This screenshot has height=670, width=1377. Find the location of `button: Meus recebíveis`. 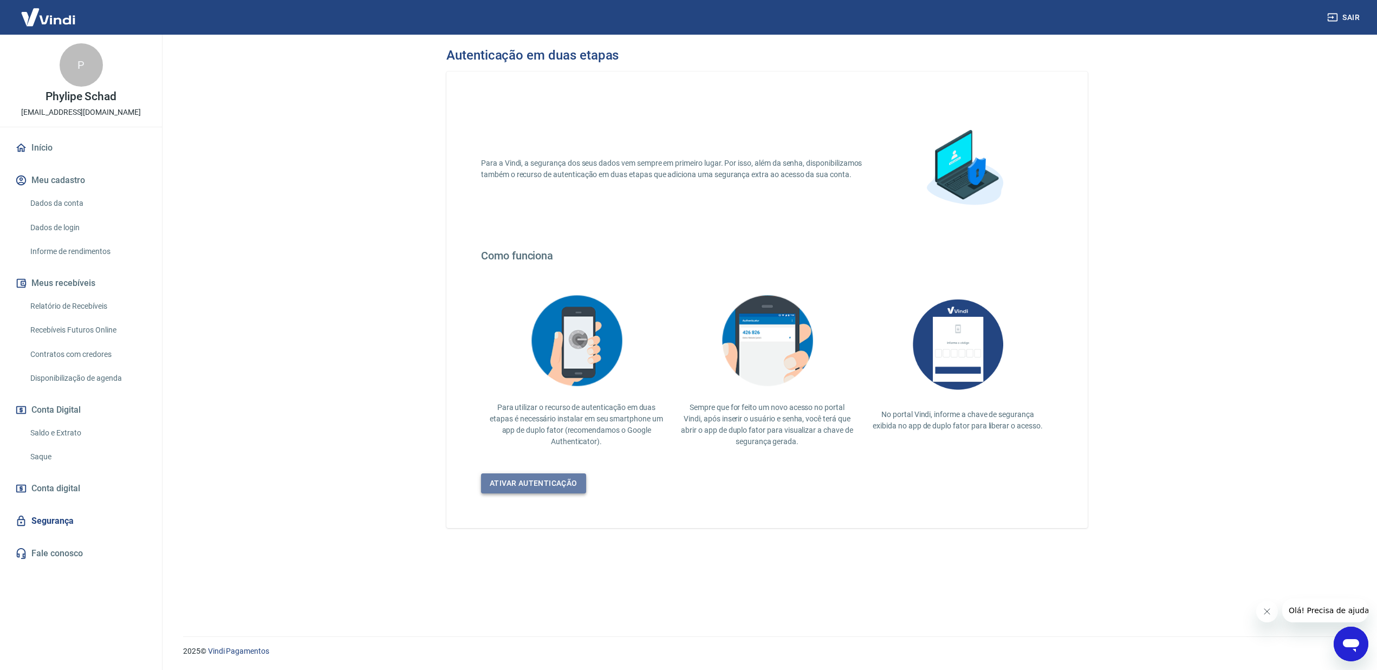

button: Meus recebíveis is located at coordinates (81, 283).